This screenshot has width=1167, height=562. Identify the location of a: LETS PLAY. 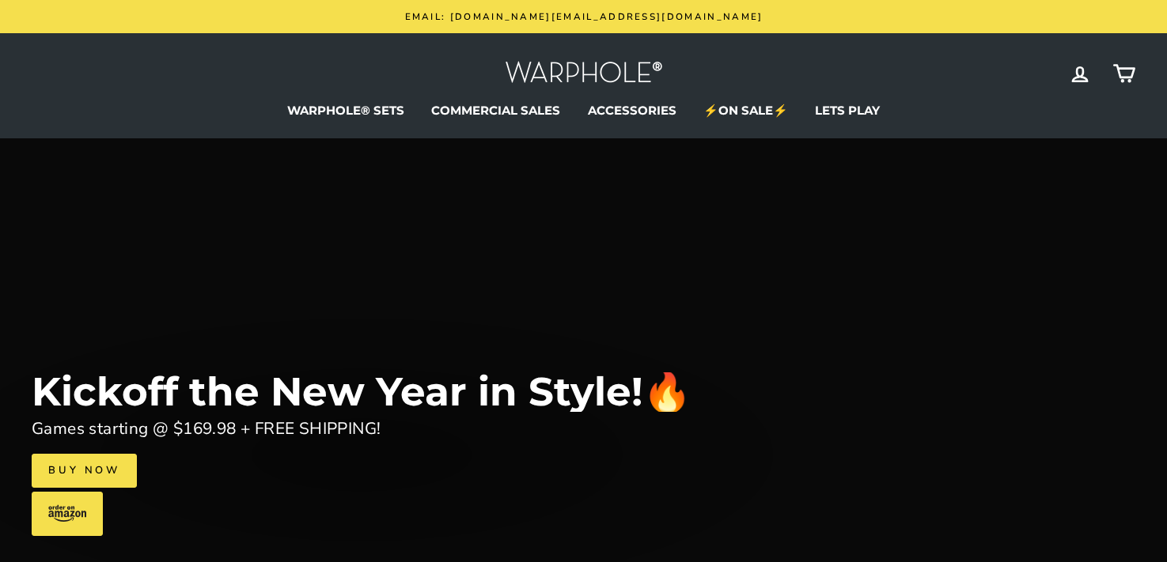
(847, 111).